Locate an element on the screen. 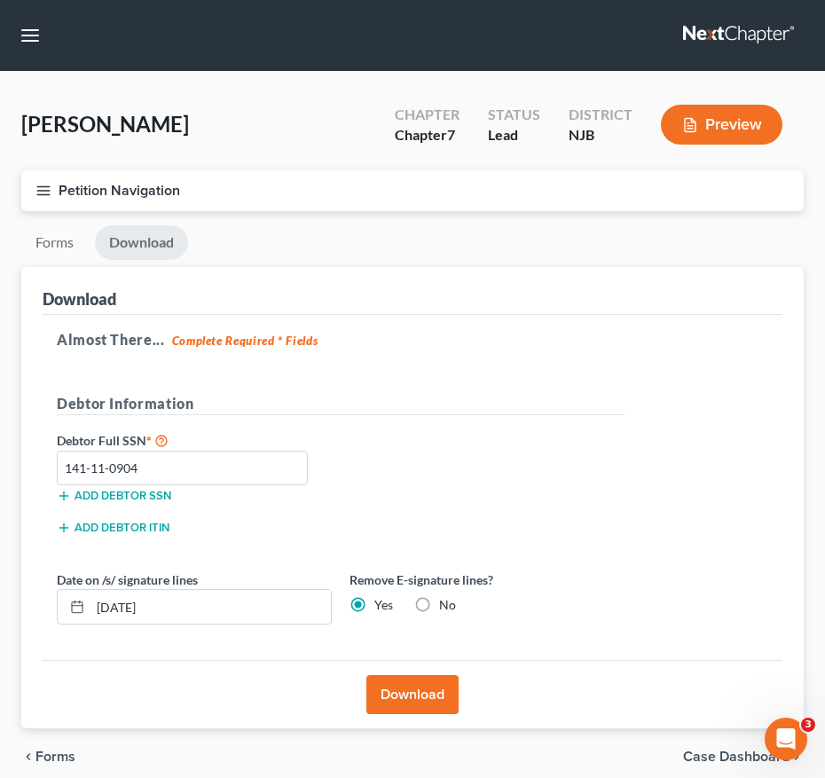 This screenshot has height=778, width=825. div: NJB is located at coordinates (601, 135).